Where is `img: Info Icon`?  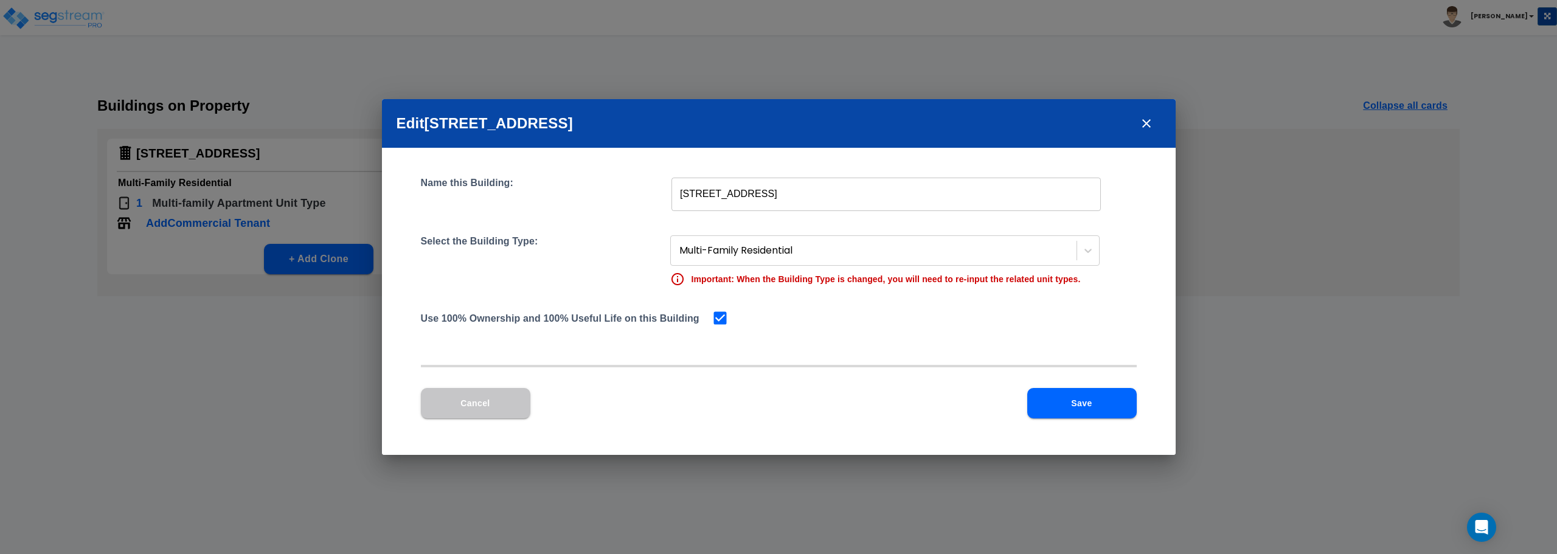 img: Info Icon is located at coordinates (678, 279).